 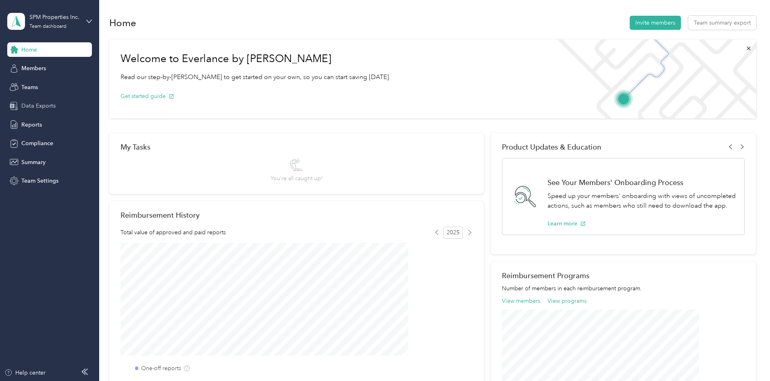 I want to click on span: Teams, so click(x=29, y=87).